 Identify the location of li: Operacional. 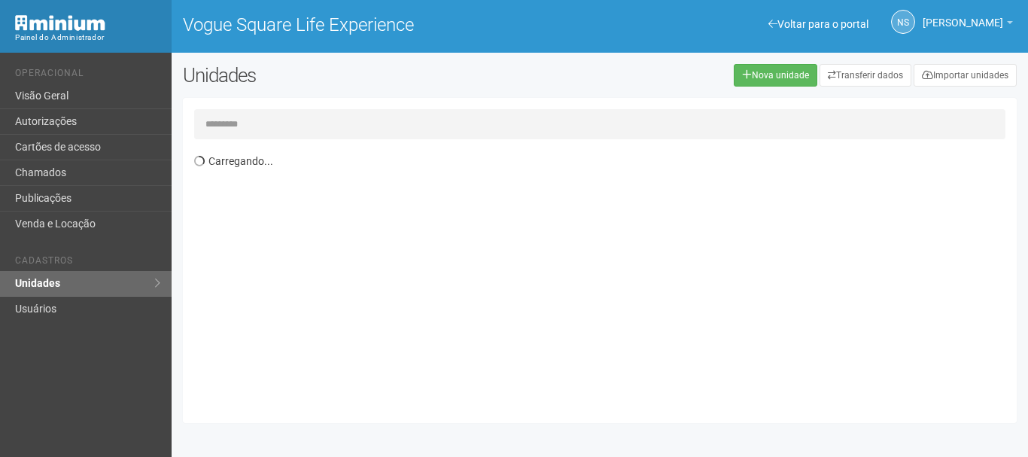
(87, 75).